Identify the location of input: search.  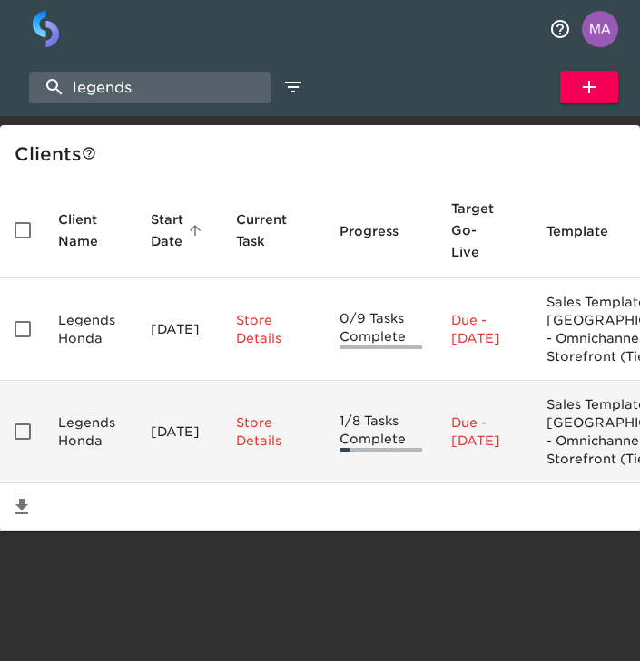
(150, 87).